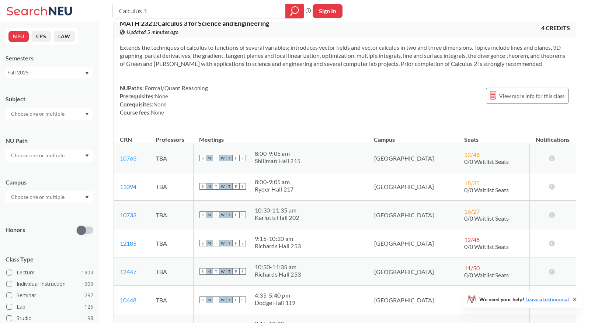  Describe the element at coordinates (89, 307) in the screenshot. I see `span: 126` at that location.